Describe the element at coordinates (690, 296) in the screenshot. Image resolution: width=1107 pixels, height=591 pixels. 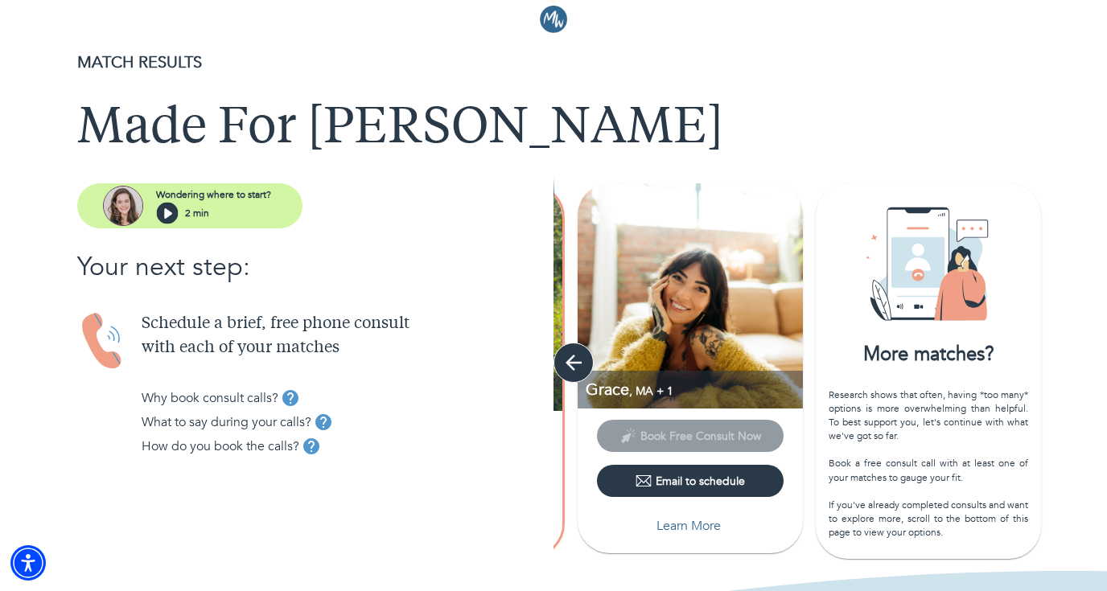
I see `img: Grace Lang profile` at that location.